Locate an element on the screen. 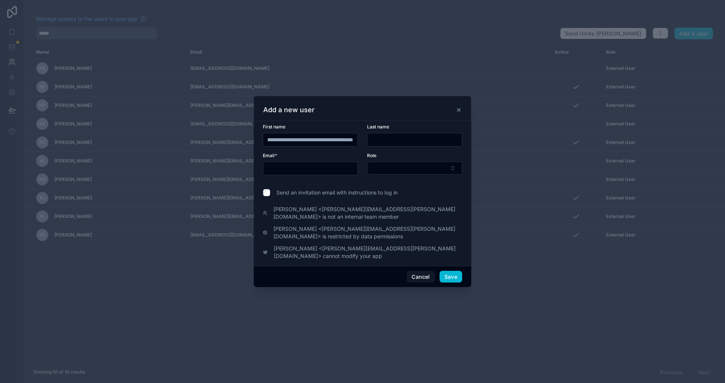 This screenshot has height=383, width=725. span: Last name is located at coordinates (378, 127).